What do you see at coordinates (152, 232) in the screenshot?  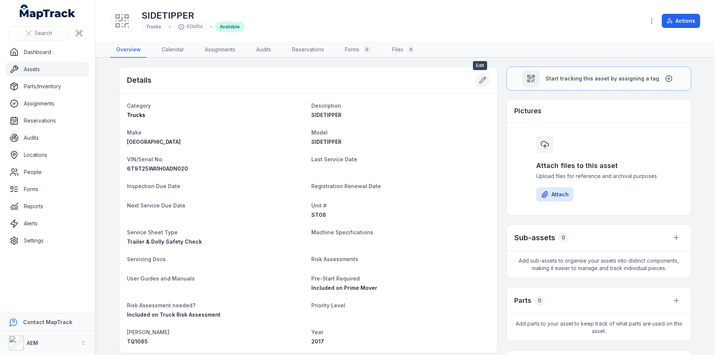 I see `span: Service Sheet Type` at bounding box center [152, 232].